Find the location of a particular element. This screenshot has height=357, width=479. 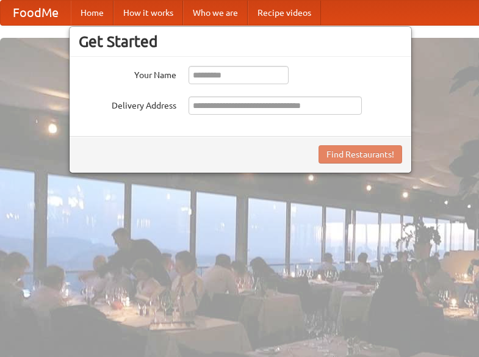

a: Home is located at coordinates (92, 13).